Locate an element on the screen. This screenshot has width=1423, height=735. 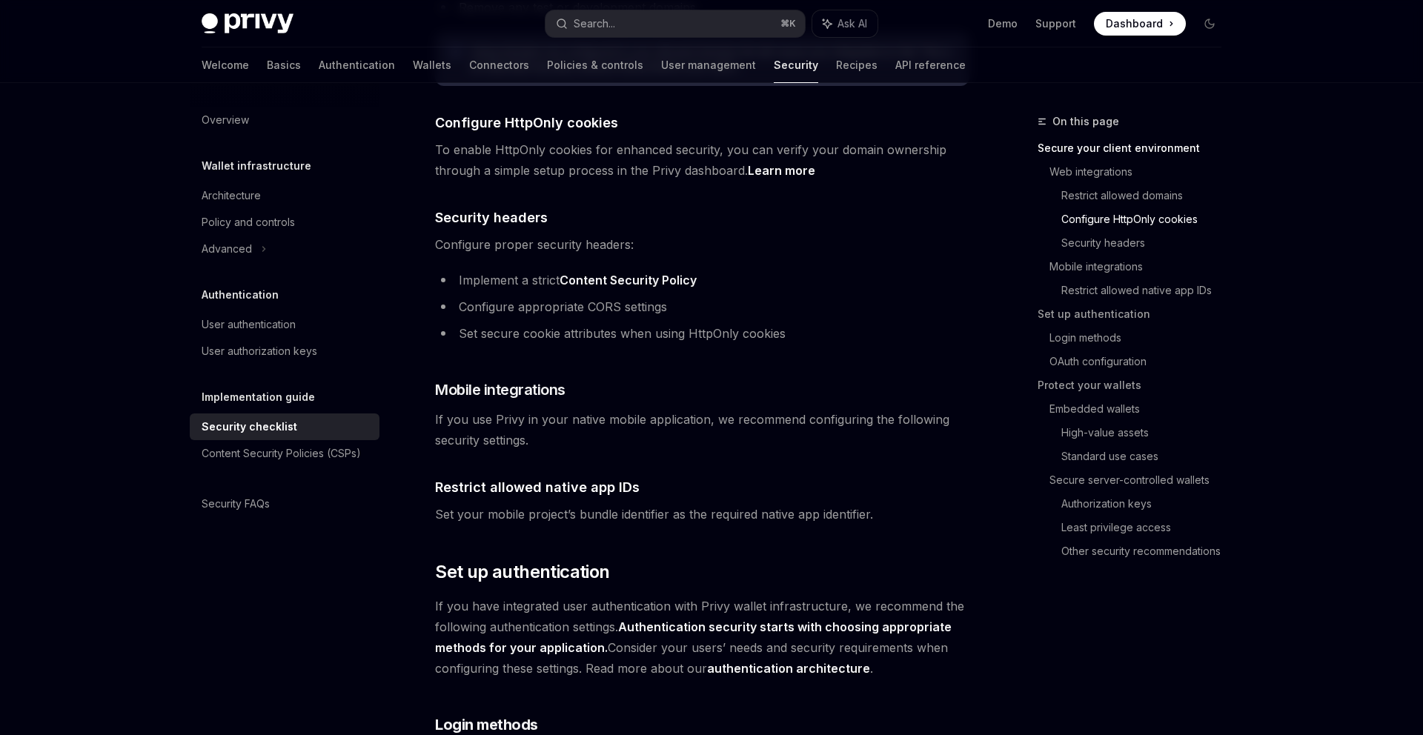
a: Configure HttpOnly cookies is located at coordinates (1147, 219).